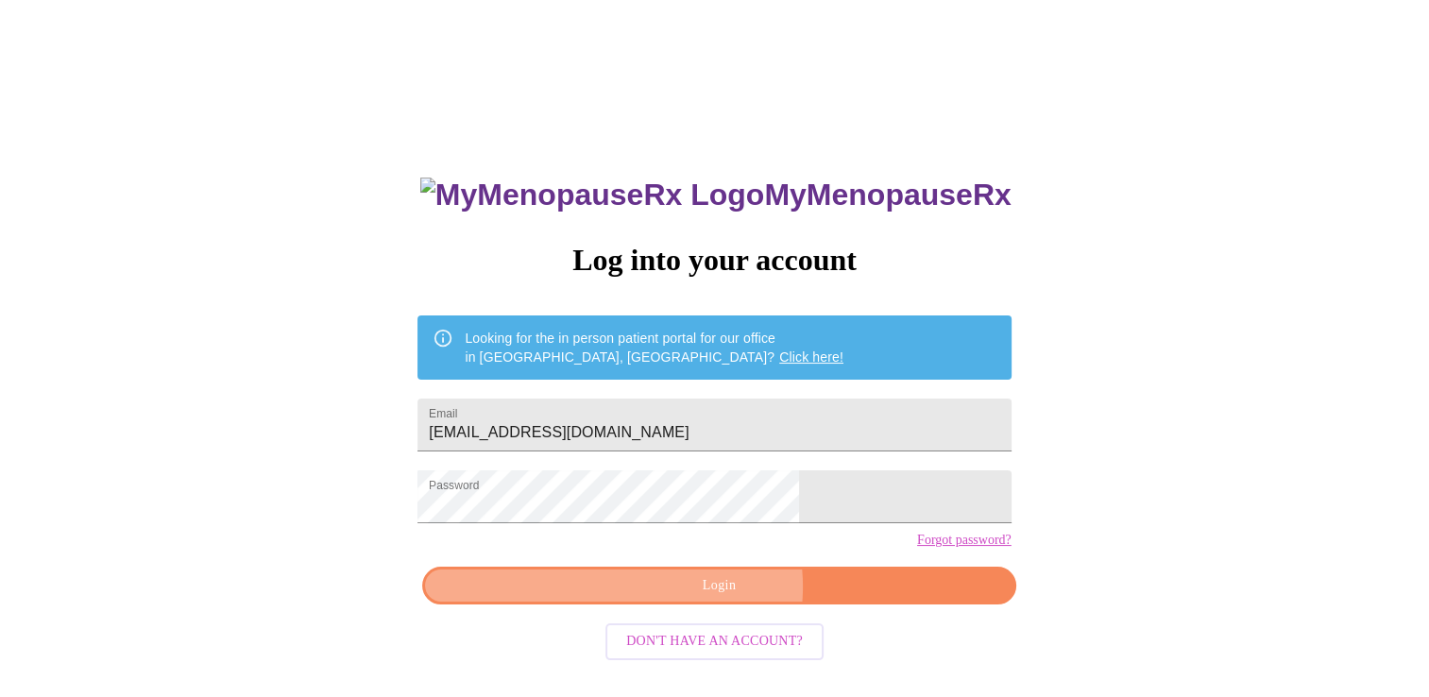 Image resolution: width=1429 pixels, height=697 pixels. What do you see at coordinates (714, 639) in the screenshot?
I see `a: Don't have an account?` at bounding box center [714, 639].